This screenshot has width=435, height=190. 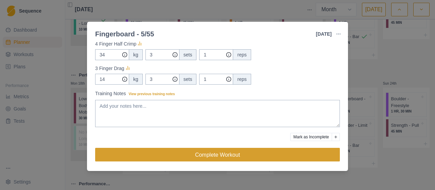 I want to click on label: Training Notes, so click(x=216, y=94).